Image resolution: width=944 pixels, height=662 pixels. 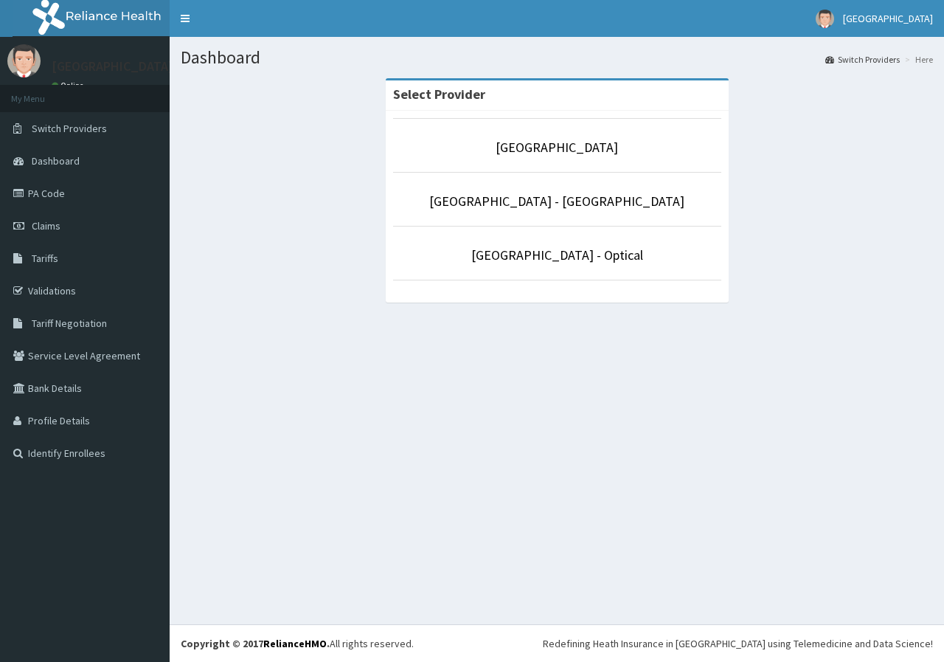 I want to click on a: Online, so click(x=69, y=86).